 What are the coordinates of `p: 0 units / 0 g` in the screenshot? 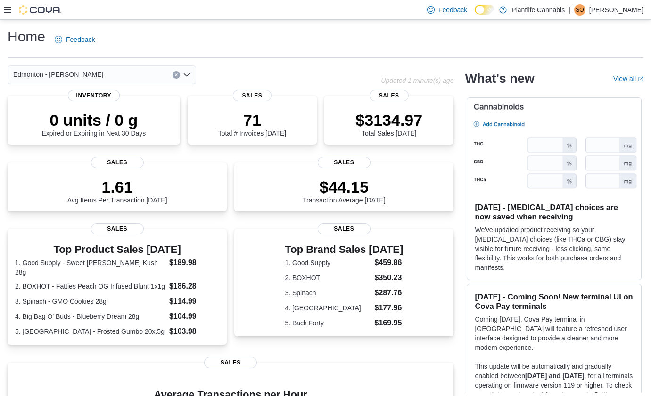 It's located at (93, 120).